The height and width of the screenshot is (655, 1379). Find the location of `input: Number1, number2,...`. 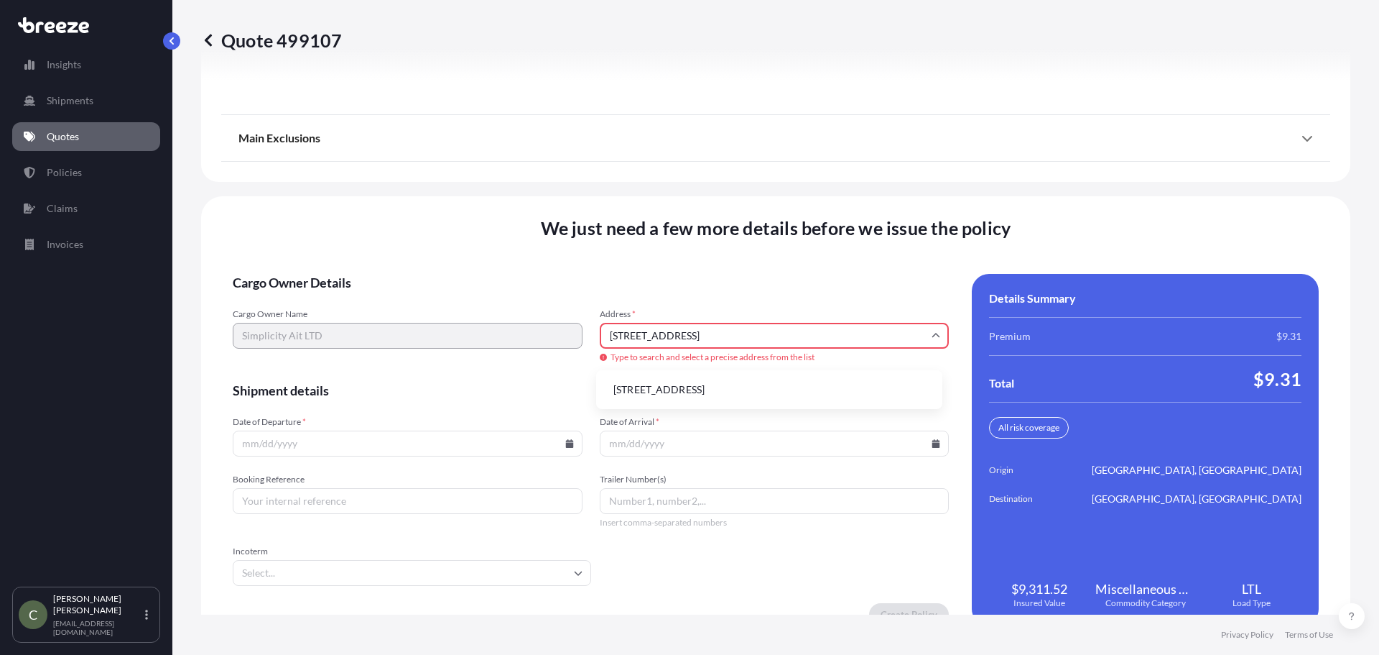

input: Number1, number2,... is located at coordinates (775, 501).